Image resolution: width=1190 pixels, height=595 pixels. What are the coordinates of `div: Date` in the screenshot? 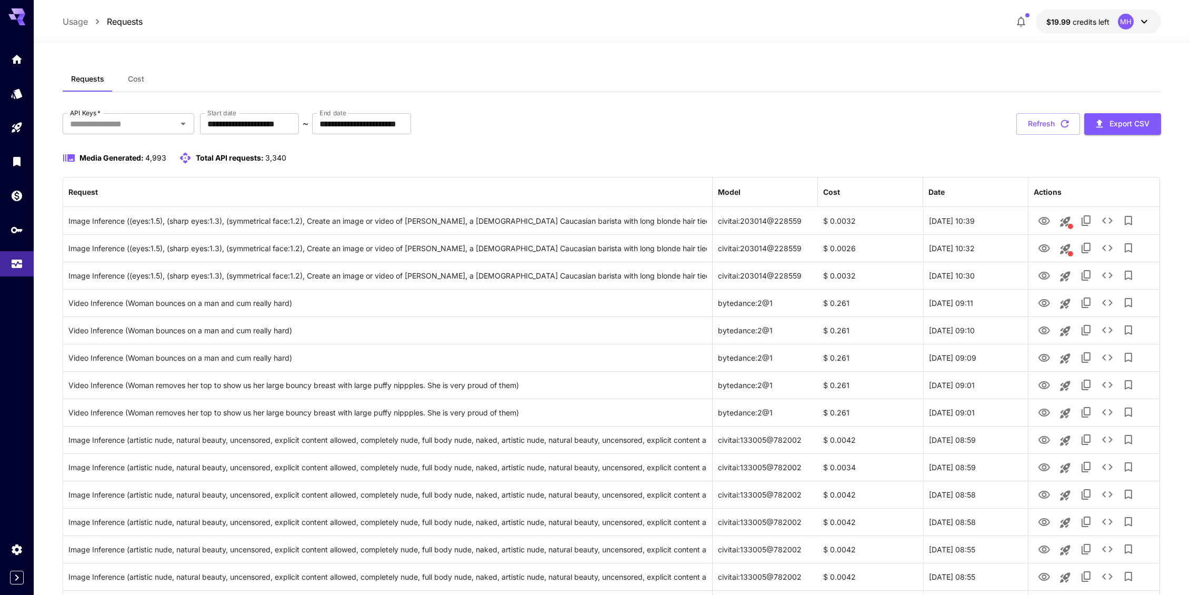 It's located at (936, 192).